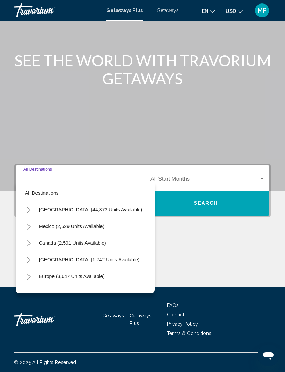 The image size is (285, 372). Describe the element at coordinates (231, 11) in the screenshot. I see `span: USD` at that location.